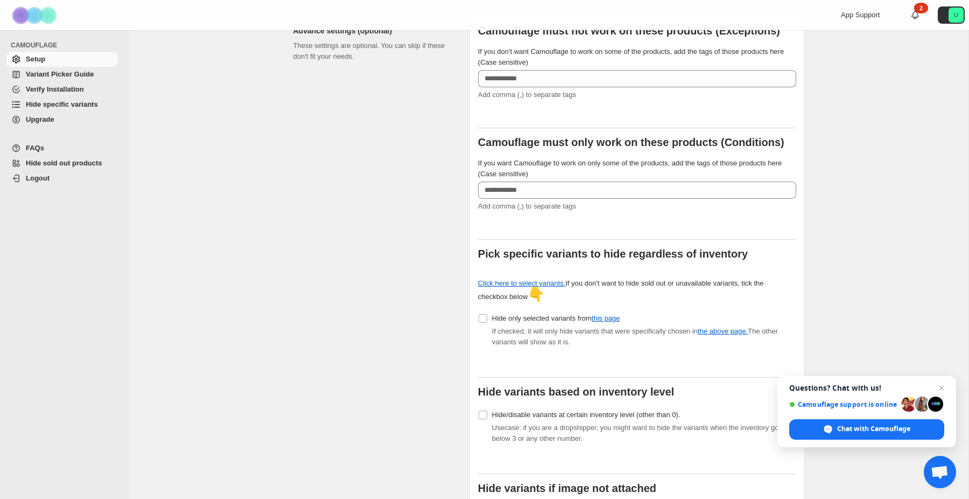 The image size is (969, 499). What do you see at coordinates (567, 488) in the screenshot?
I see `b: Hide variants if image not attached` at bounding box center [567, 488].